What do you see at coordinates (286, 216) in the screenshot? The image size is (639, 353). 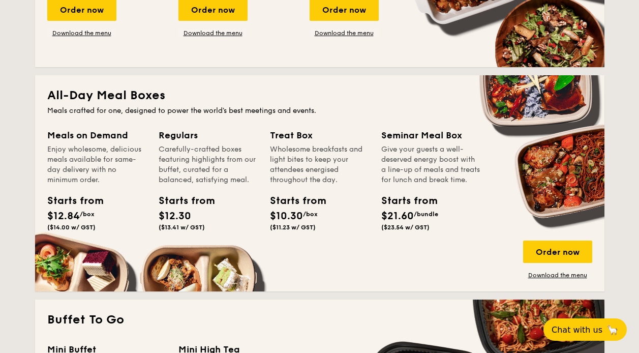 I see `span: $10.30` at bounding box center [286, 216].